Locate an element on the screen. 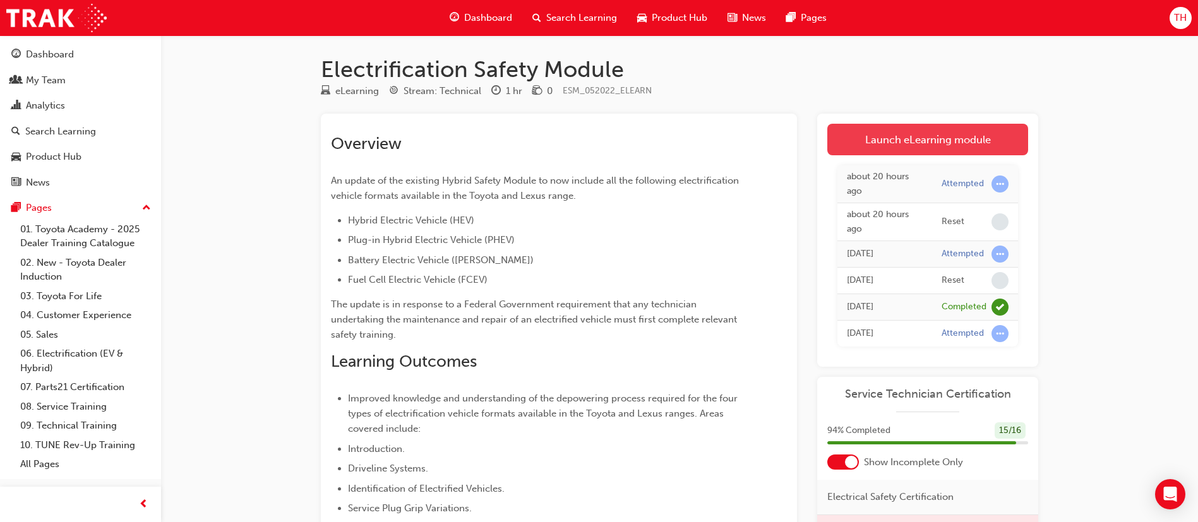  span: Fuel Cell Electric Vehicle (FCEV) is located at coordinates (418, 280).